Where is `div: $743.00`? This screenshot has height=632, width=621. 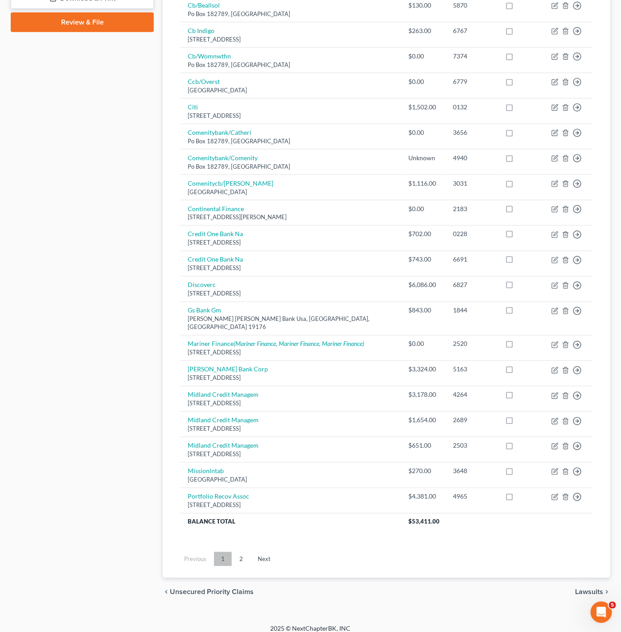 div: $743.00 is located at coordinates (424, 260).